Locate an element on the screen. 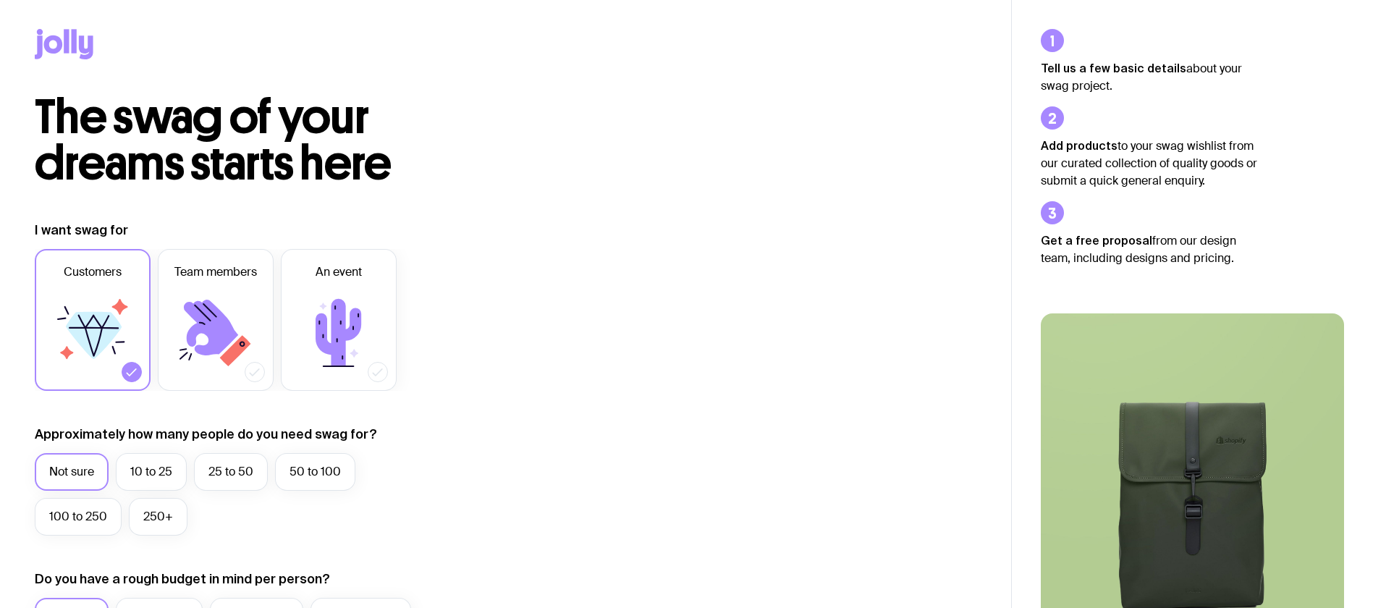 Image resolution: width=1373 pixels, height=608 pixels. label: 100 to 250 is located at coordinates (78, 517).